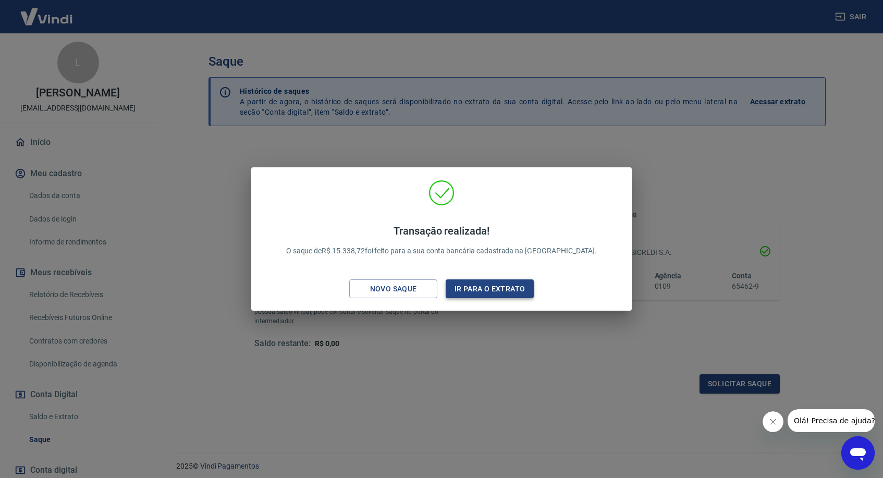 The height and width of the screenshot is (478, 883). I want to click on h4: Transação realizada!, so click(441, 231).